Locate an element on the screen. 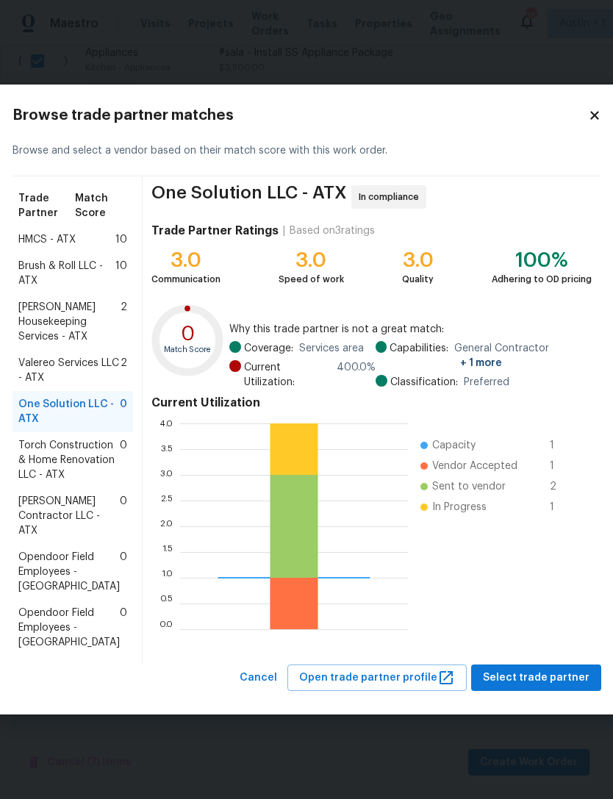 The image size is (613, 799). text: 2.5 is located at coordinates (166, 500).